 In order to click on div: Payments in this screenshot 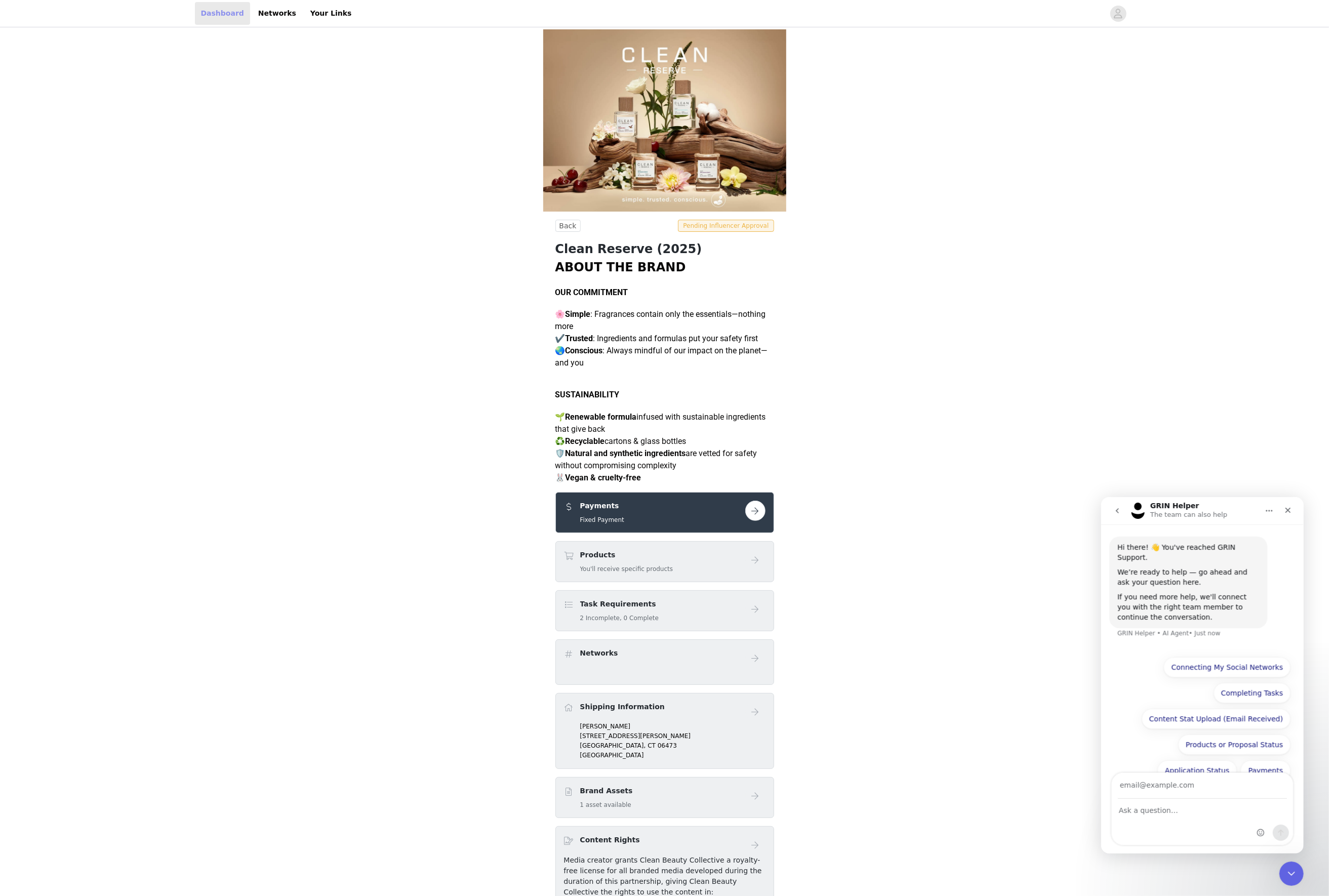, I will do `click(665, 512)`.